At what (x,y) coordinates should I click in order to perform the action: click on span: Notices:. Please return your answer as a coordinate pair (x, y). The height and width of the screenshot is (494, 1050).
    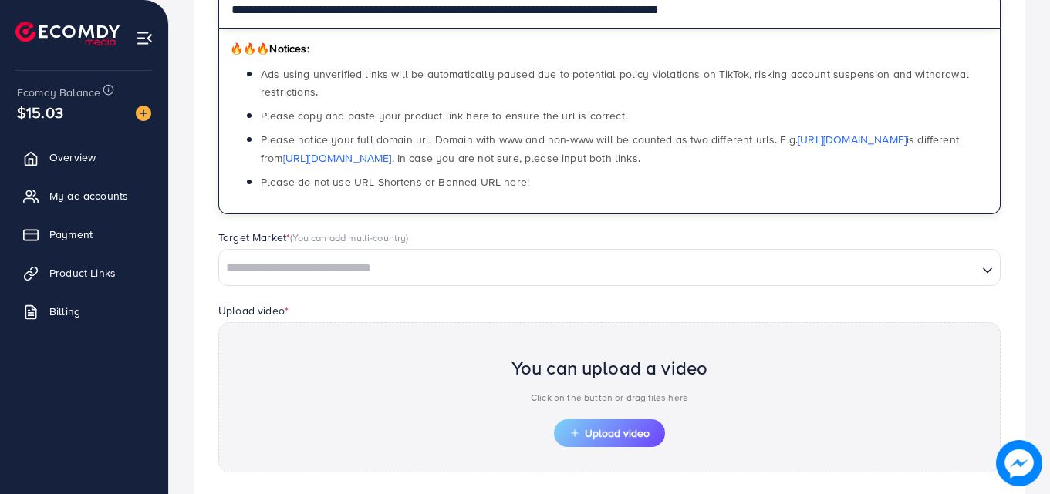
    Looking at the image, I should click on (269, 49).